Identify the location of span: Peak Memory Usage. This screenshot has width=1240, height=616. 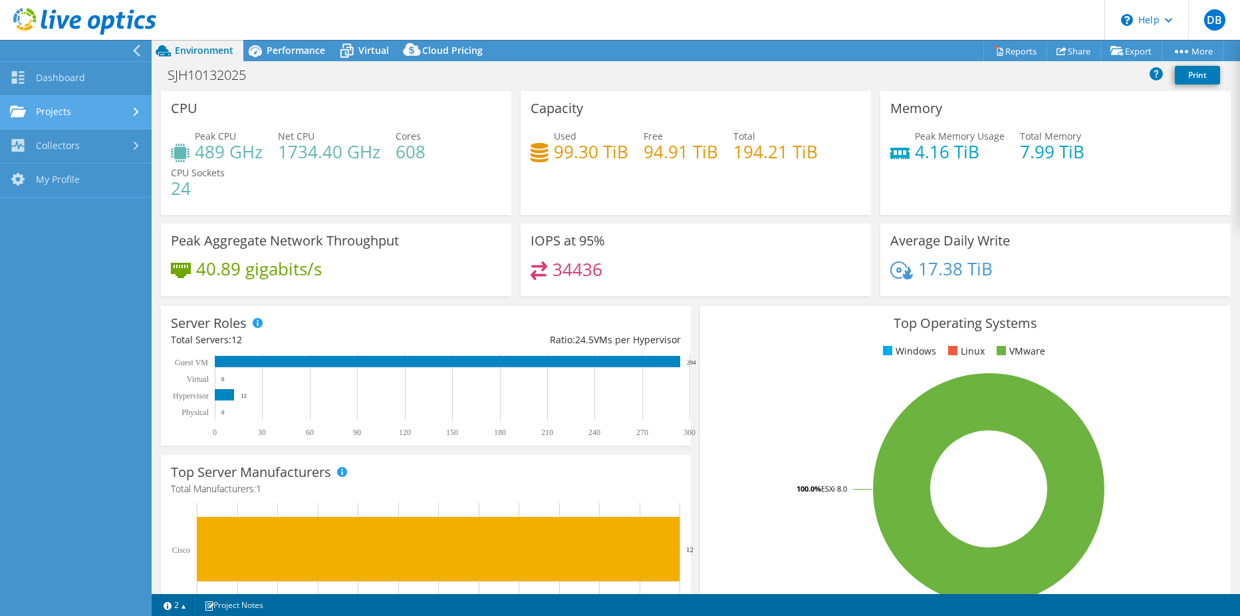
(959, 136).